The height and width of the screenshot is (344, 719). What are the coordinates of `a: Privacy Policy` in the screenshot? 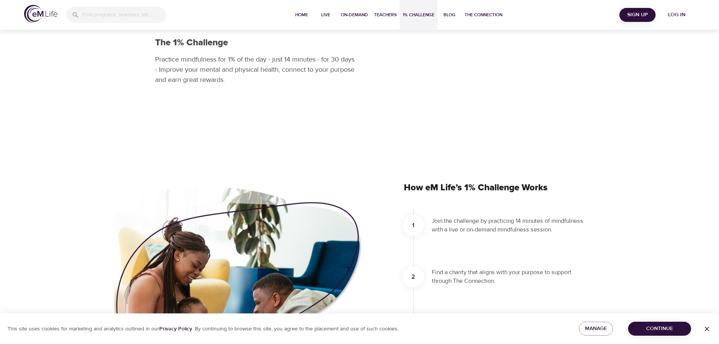 It's located at (175, 329).